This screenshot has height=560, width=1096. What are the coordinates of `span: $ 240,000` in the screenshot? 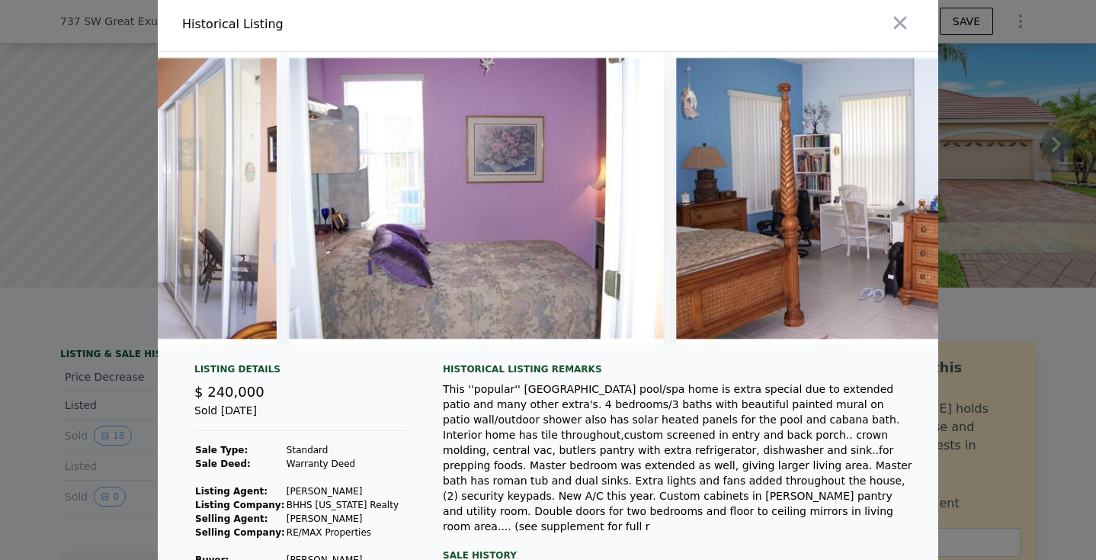 It's located at (229, 391).